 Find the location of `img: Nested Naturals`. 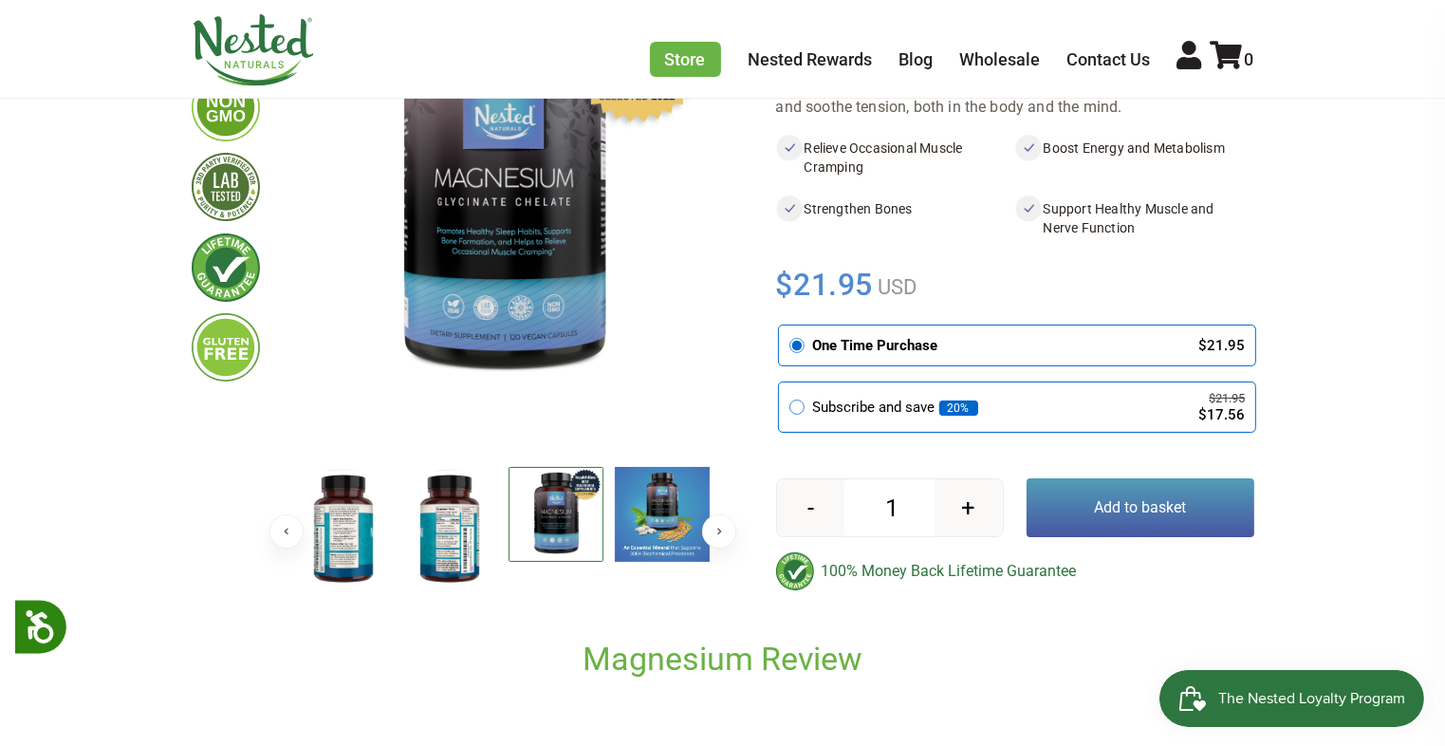

img: Nested Naturals is located at coordinates (253, 50).